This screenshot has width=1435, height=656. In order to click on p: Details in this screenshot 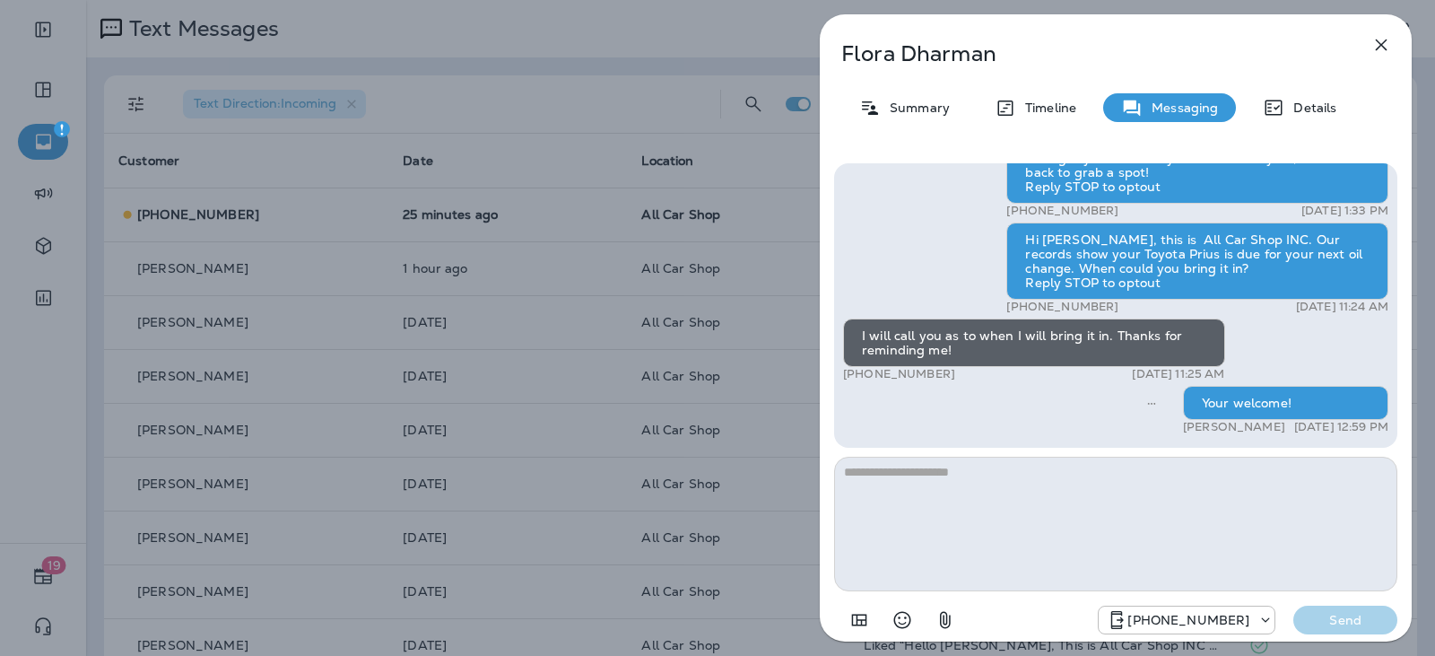, I will do `click(1310, 108)`.